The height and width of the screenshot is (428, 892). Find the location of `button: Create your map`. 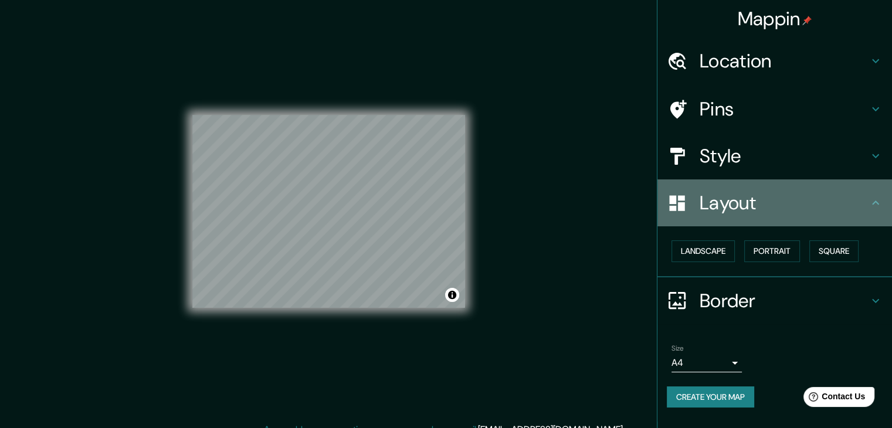

button: Create your map is located at coordinates (710, 397).